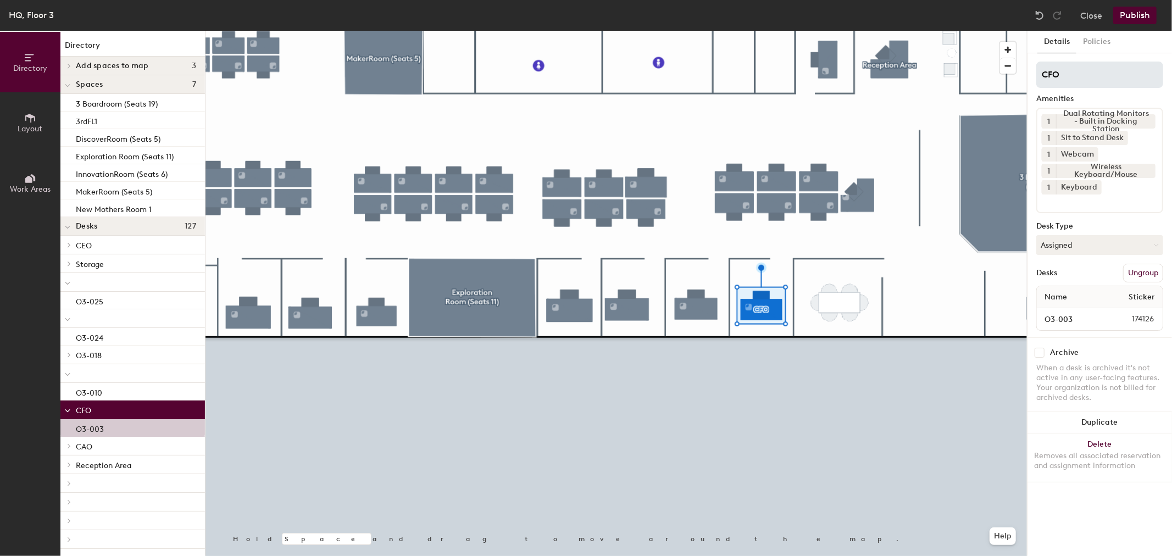 Image resolution: width=1172 pixels, height=556 pixels. What do you see at coordinates (121, 173) in the screenshot?
I see `p: InnovationRoom (Seats 6)` at bounding box center [121, 173].